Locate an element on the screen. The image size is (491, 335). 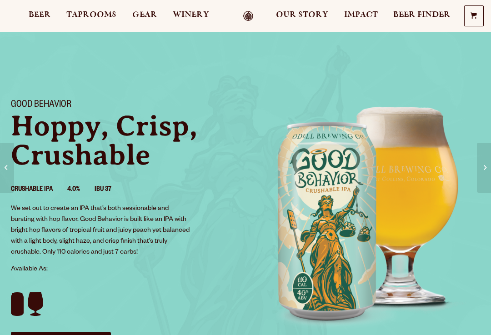
a: Gear is located at coordinates (145, 16).